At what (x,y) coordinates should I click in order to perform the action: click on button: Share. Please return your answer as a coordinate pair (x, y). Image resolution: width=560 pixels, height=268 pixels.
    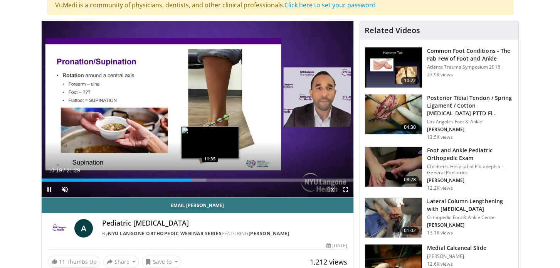
    Looking at the image, I should click on (121, 262).